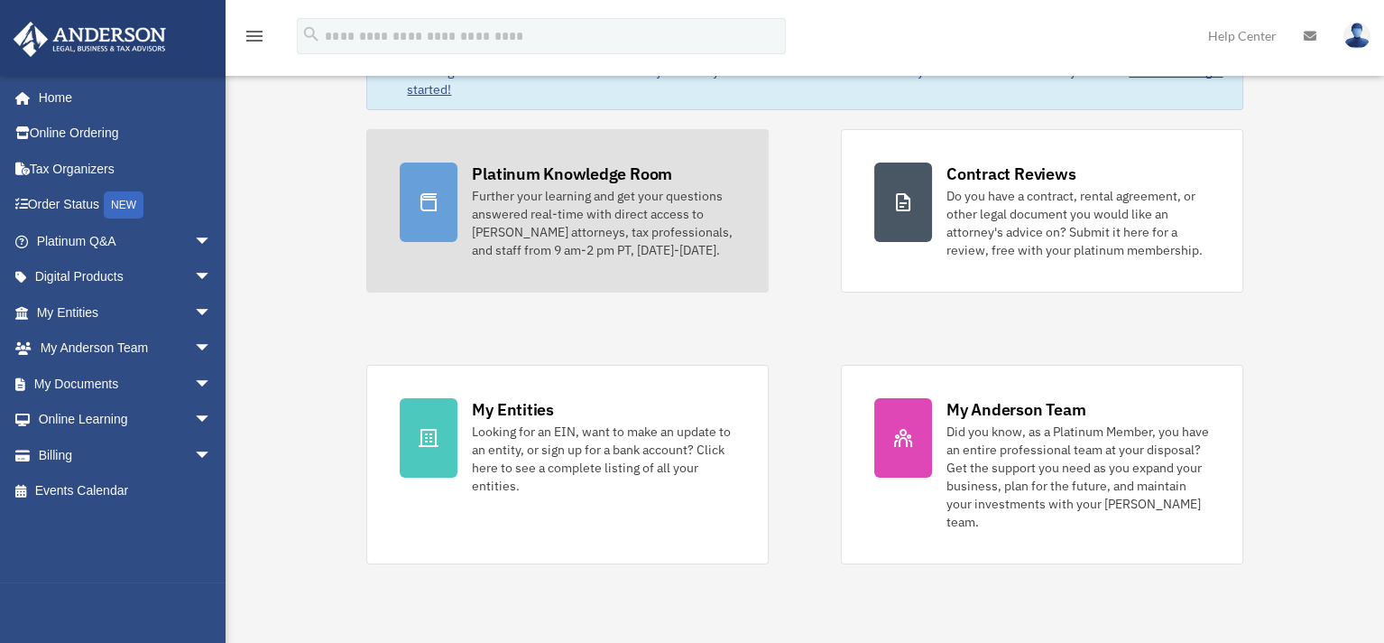 The image size is (1384, 643). Describe the element at coordinates (125, 312) in the screenshot. I see `a: My Entitiesarrow_drop_down` at that location.